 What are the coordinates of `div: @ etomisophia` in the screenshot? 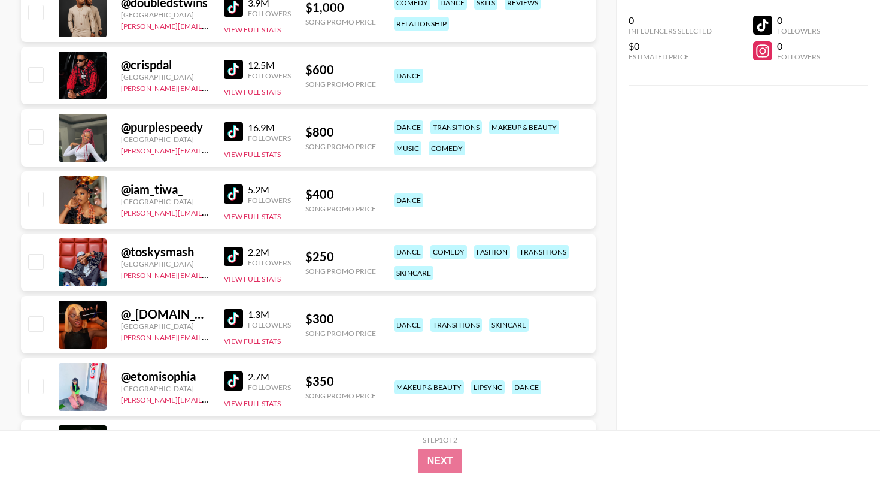 It's located at (165, 376).